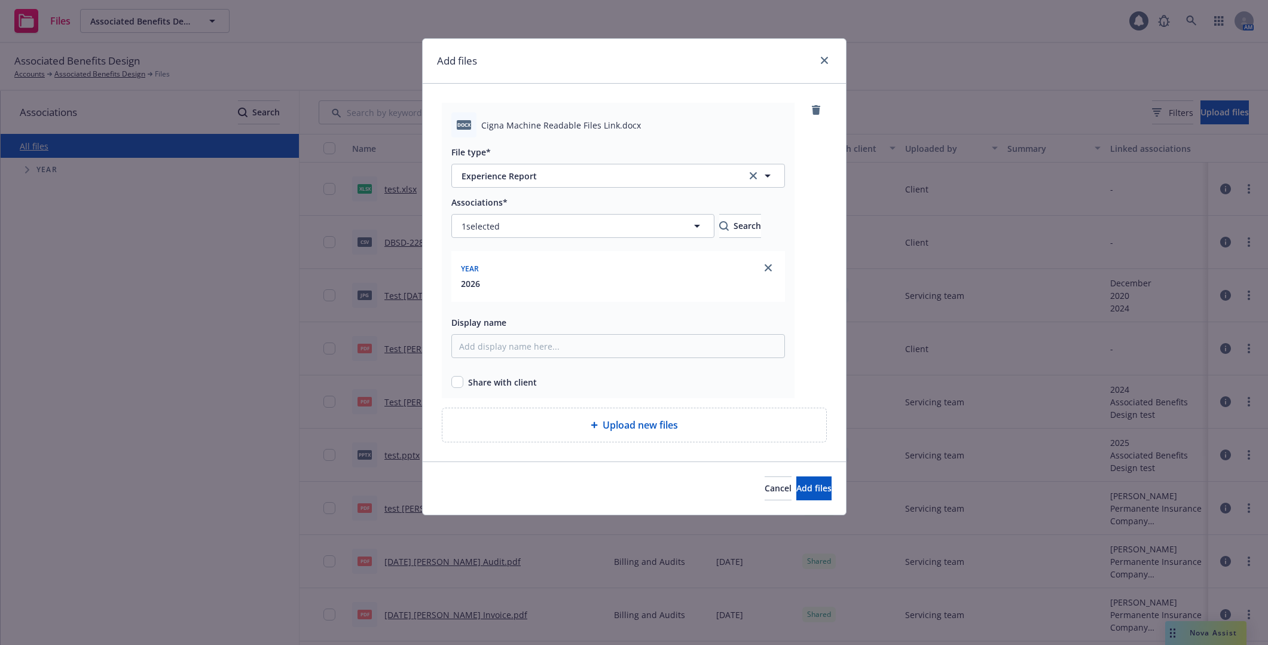 This screenshot has width=1268, height=645. What do you see at coordinates (740, 226) in the screenshot?
I see `button: SearchSearch` at bounding box center [740, 226].